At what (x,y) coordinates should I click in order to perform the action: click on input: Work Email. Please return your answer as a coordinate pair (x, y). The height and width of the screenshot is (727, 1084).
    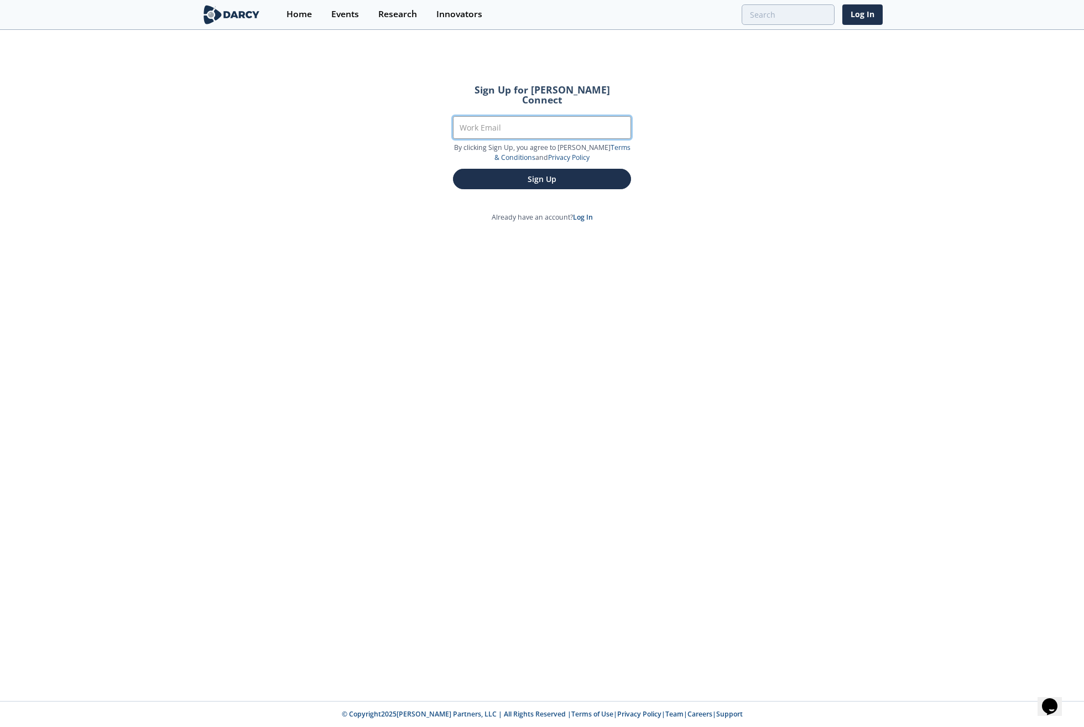
    Looking at the image, I should click on (542, 127).